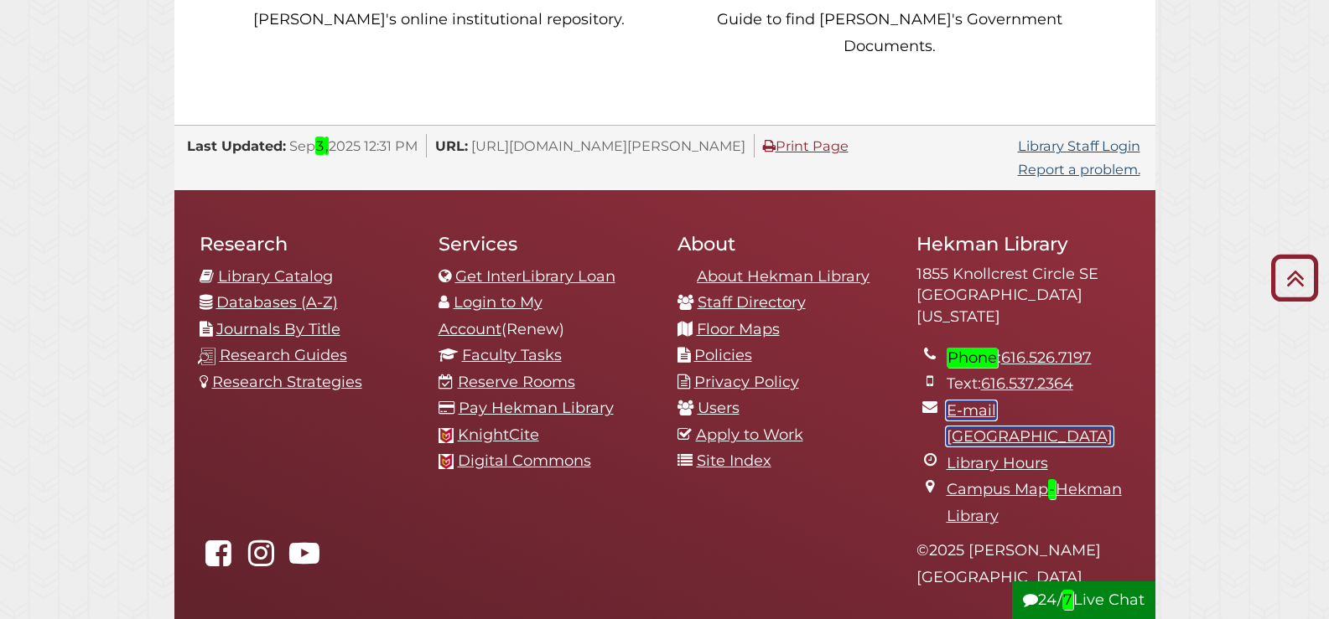 This screenshot has width=1329, height=619. Describe the element at coordinates (1038, 385) in the screenshot. I see `li: Text:` at that location.